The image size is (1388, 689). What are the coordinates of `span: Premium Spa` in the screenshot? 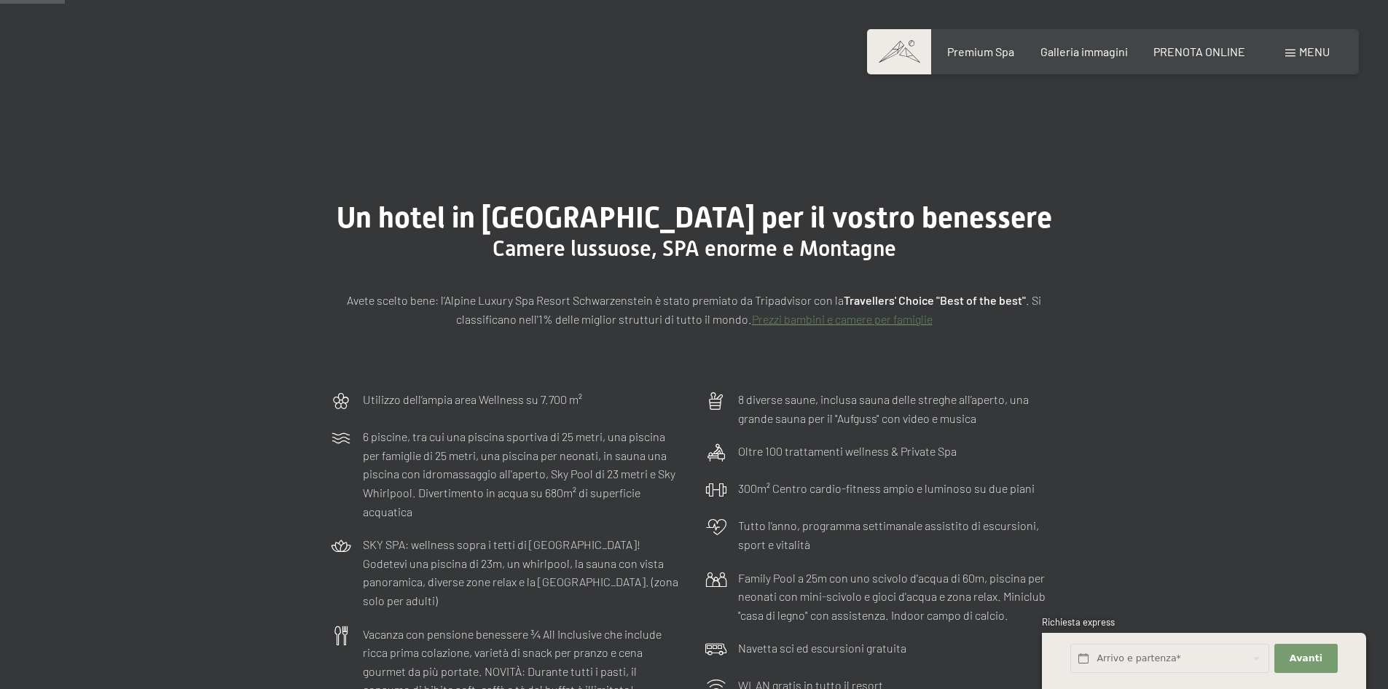 It's located at (981, 51).